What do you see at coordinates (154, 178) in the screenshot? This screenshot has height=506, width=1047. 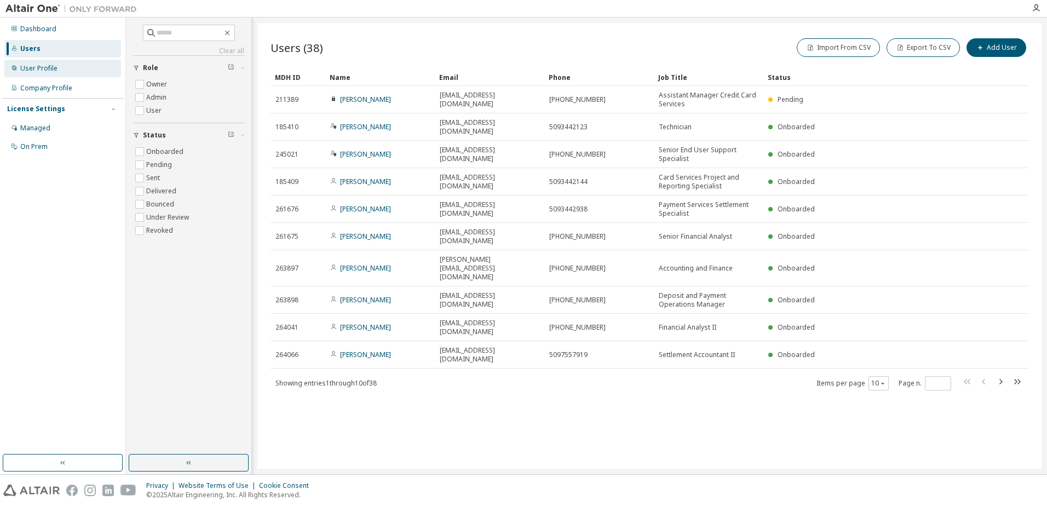 I see `label: Sent` at bounding box center [154, 178].